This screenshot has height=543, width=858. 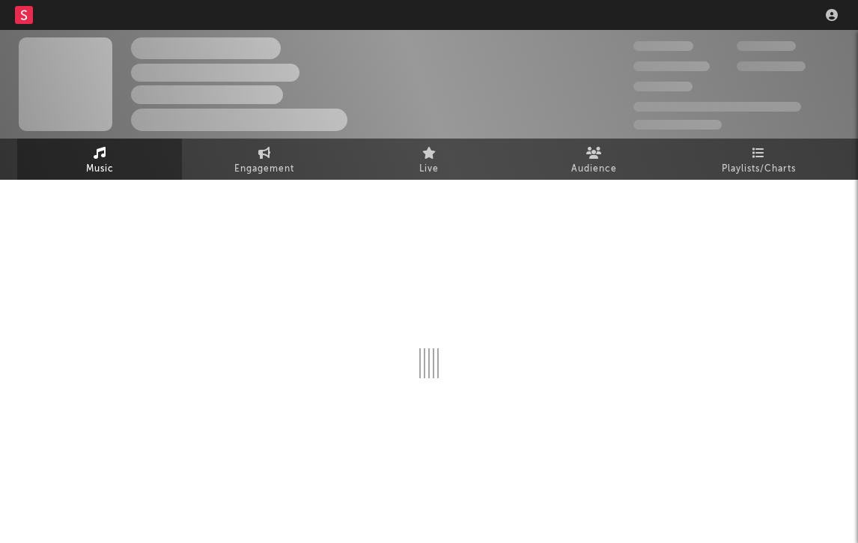 I want to click on a: Live, so click(x=429, y=159).